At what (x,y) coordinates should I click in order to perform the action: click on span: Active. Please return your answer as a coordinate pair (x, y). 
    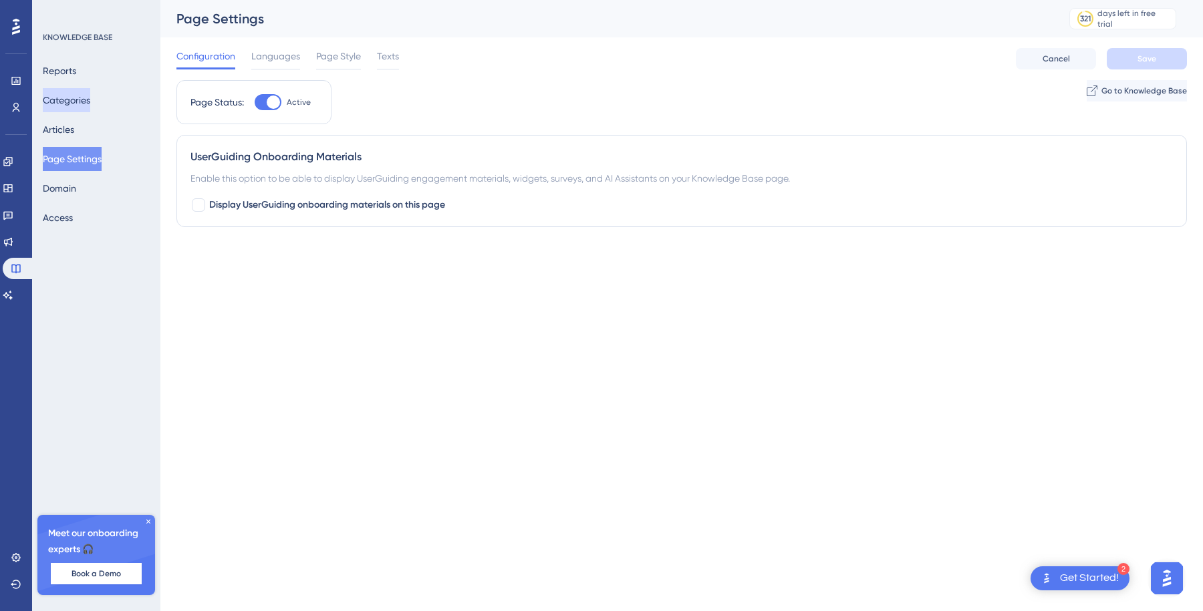
    Looking at the image, I should click on (299, 102).